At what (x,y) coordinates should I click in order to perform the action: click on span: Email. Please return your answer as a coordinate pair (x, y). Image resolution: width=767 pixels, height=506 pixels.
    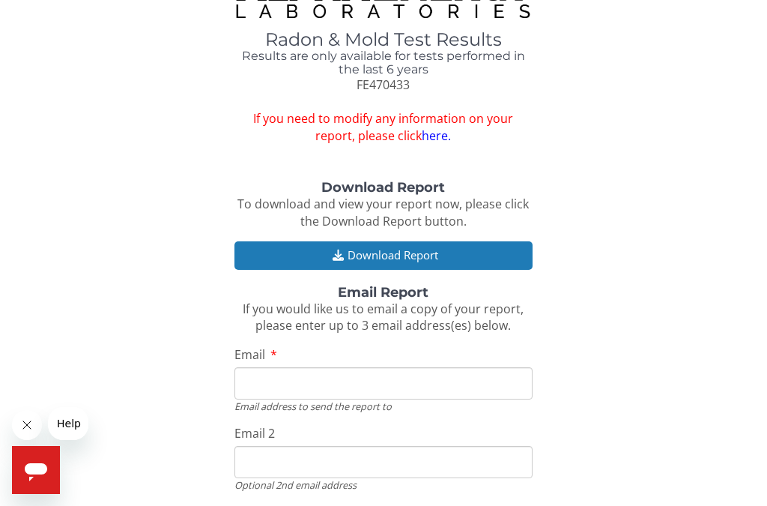
    Looking at the image, I should click on (249, 354).